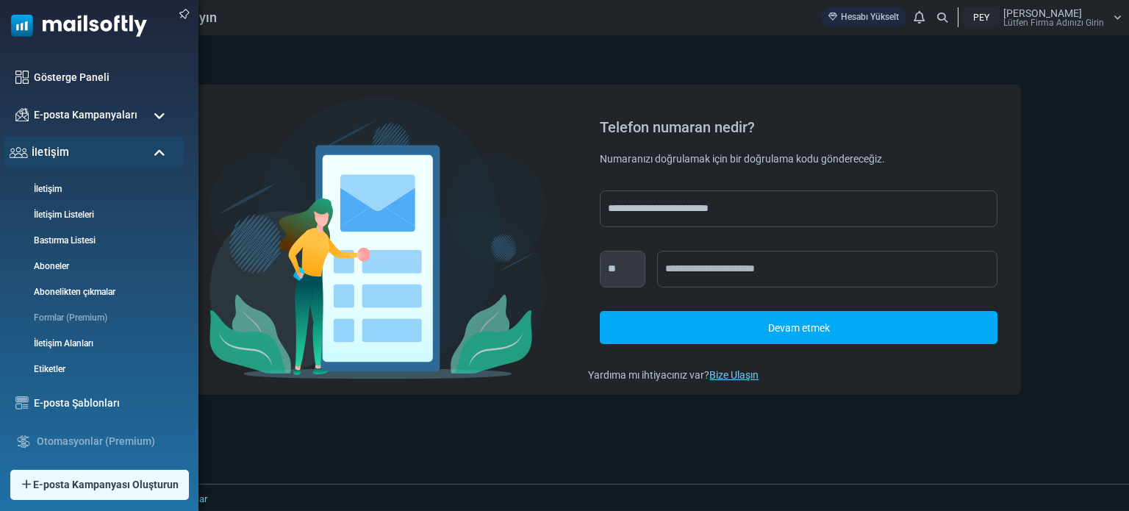 The height and width of the screenshot is (511, 1129). Describe the element at coordinates (742, 159) in the screenshot. I see `font: Numaranızı doğrulamak için bir doğrulama kodu göndereceğiz.` at that location.